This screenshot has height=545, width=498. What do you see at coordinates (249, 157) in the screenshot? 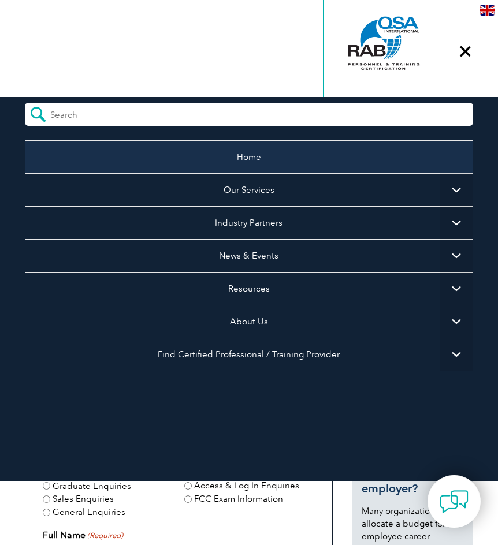
I see `a: Home` at bounding box center [249, 157].